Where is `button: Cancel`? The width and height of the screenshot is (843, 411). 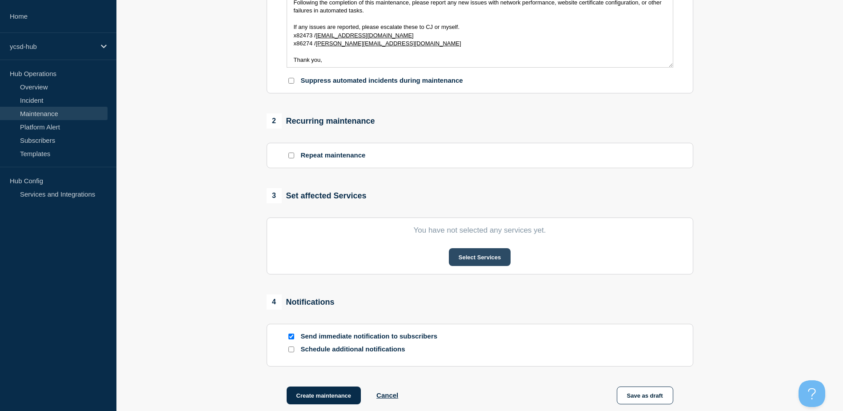
button: Cancel is located at coordinates (387, 395).